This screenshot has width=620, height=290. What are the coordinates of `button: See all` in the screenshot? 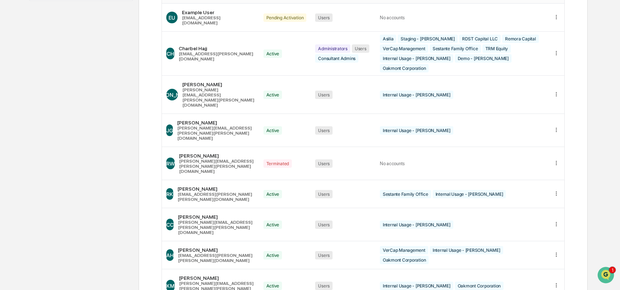 It's located at (123, 84).